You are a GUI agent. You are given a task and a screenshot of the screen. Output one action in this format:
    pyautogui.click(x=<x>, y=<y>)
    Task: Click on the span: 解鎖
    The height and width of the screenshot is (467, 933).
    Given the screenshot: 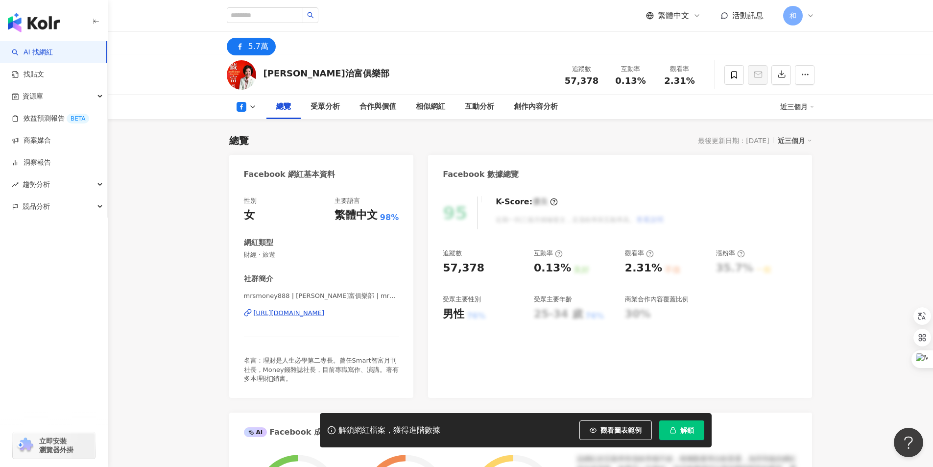 What is the action you would take?
    pyautogui.click(x=687, y=430)
    